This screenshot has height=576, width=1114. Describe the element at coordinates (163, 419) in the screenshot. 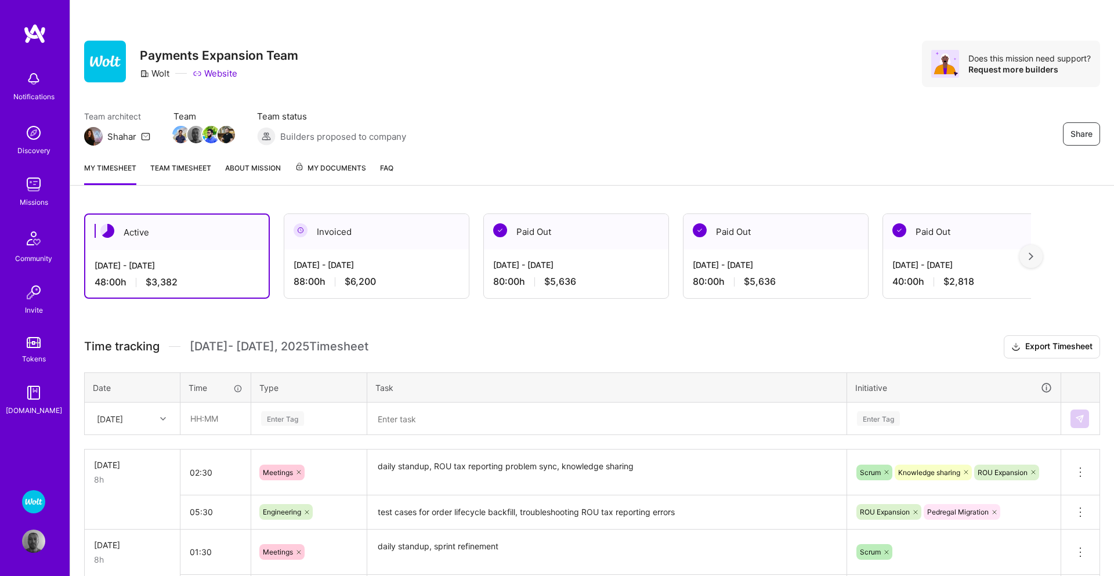

I see `i: icon Chevron` at that location.